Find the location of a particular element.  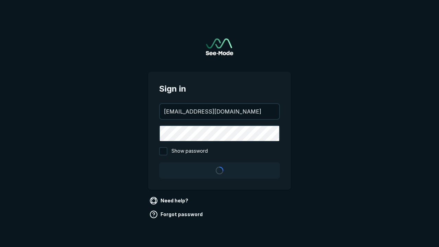

img: See-Mode Logo is located at coordinates (220, 47).